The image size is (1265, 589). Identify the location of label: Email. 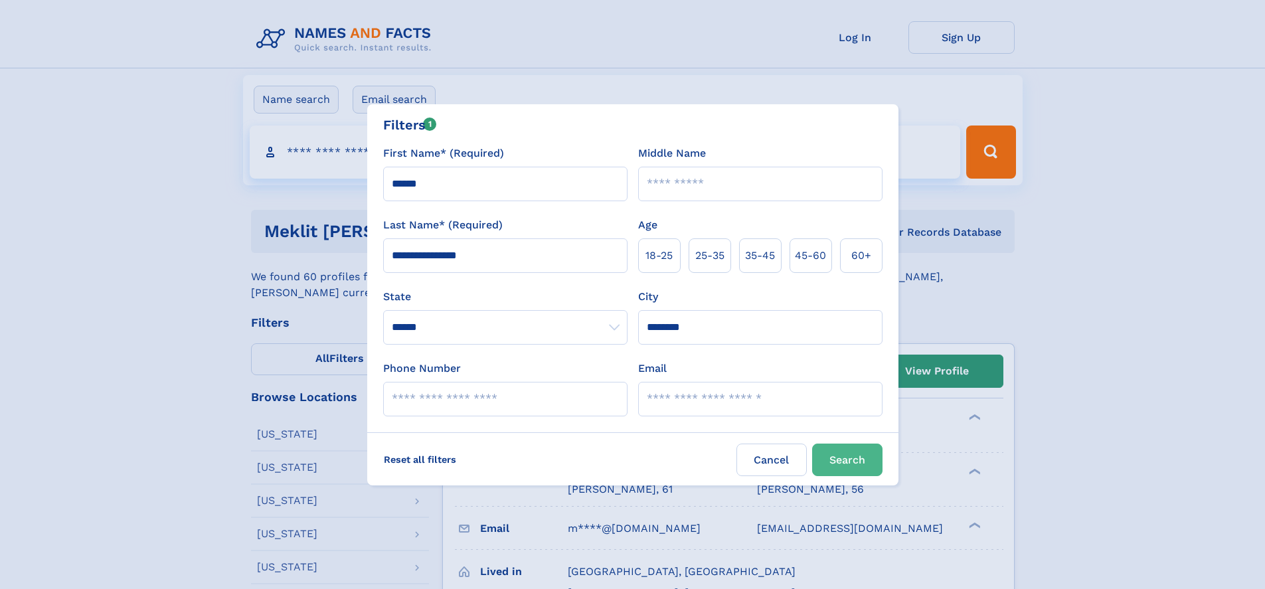
(652, 368).